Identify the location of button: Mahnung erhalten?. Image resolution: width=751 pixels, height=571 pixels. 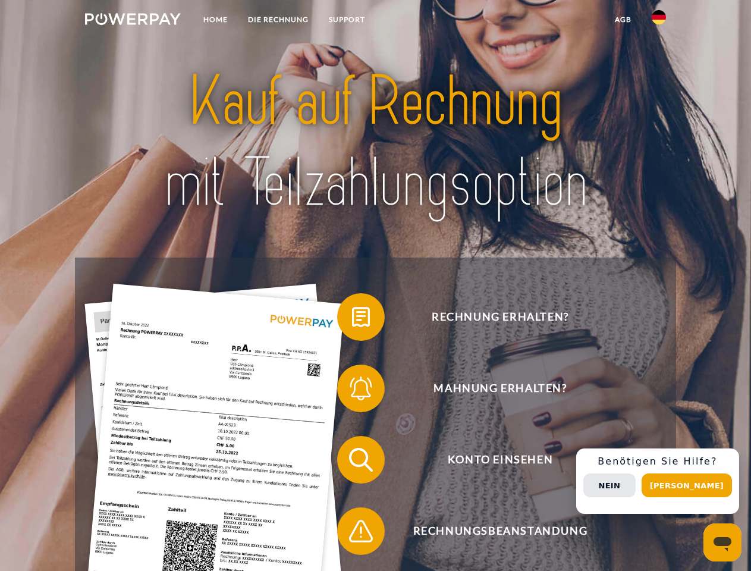
(492, 388).